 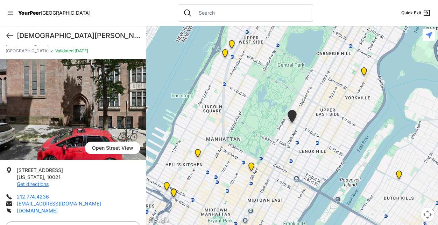 What do you see at coordinates (159, 221) in the screenshot?
I see `a: Open this area in Google Maps (opens a new window)` at bounding box center [159, 221].